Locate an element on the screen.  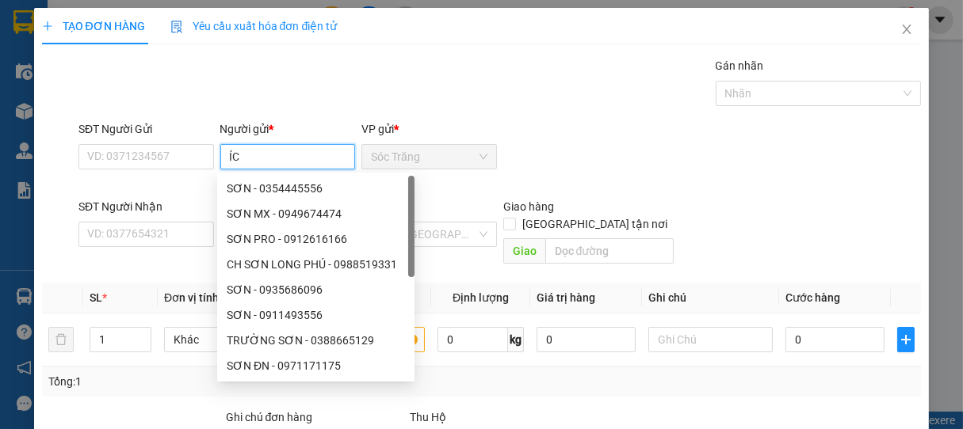
div: TRƯỜNG SƠN - 0388665129 is located at coordinates (315, 341).